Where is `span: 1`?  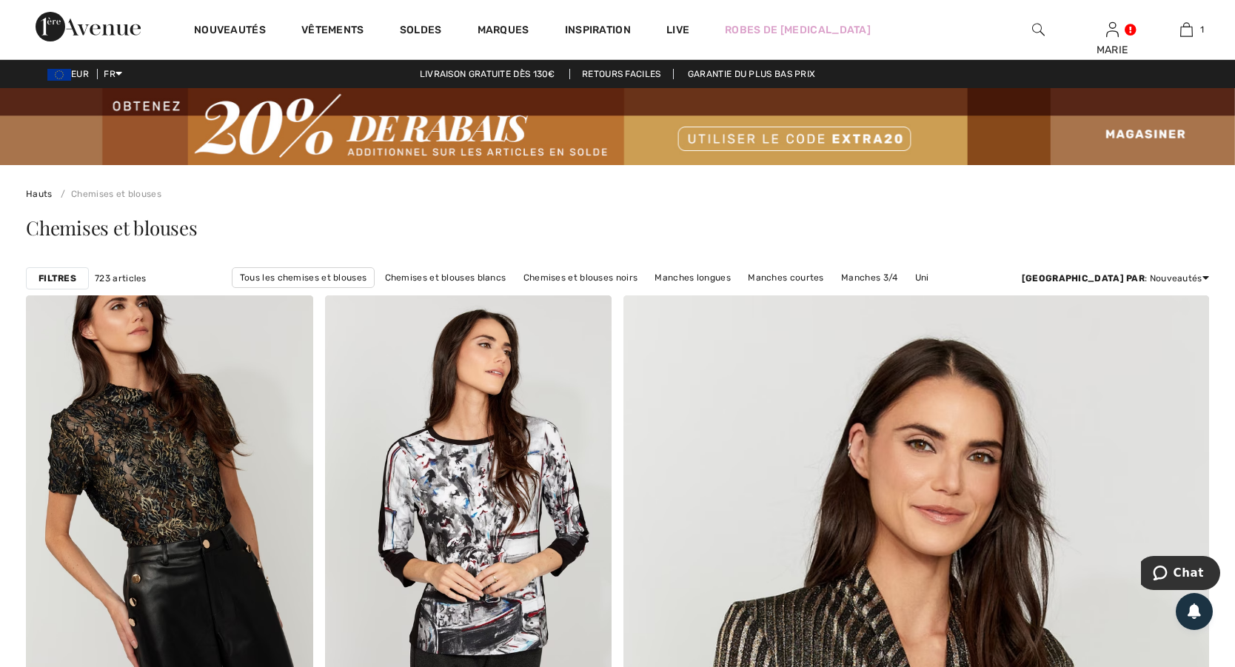
span: 1 is located at coordinates (1202, 30).